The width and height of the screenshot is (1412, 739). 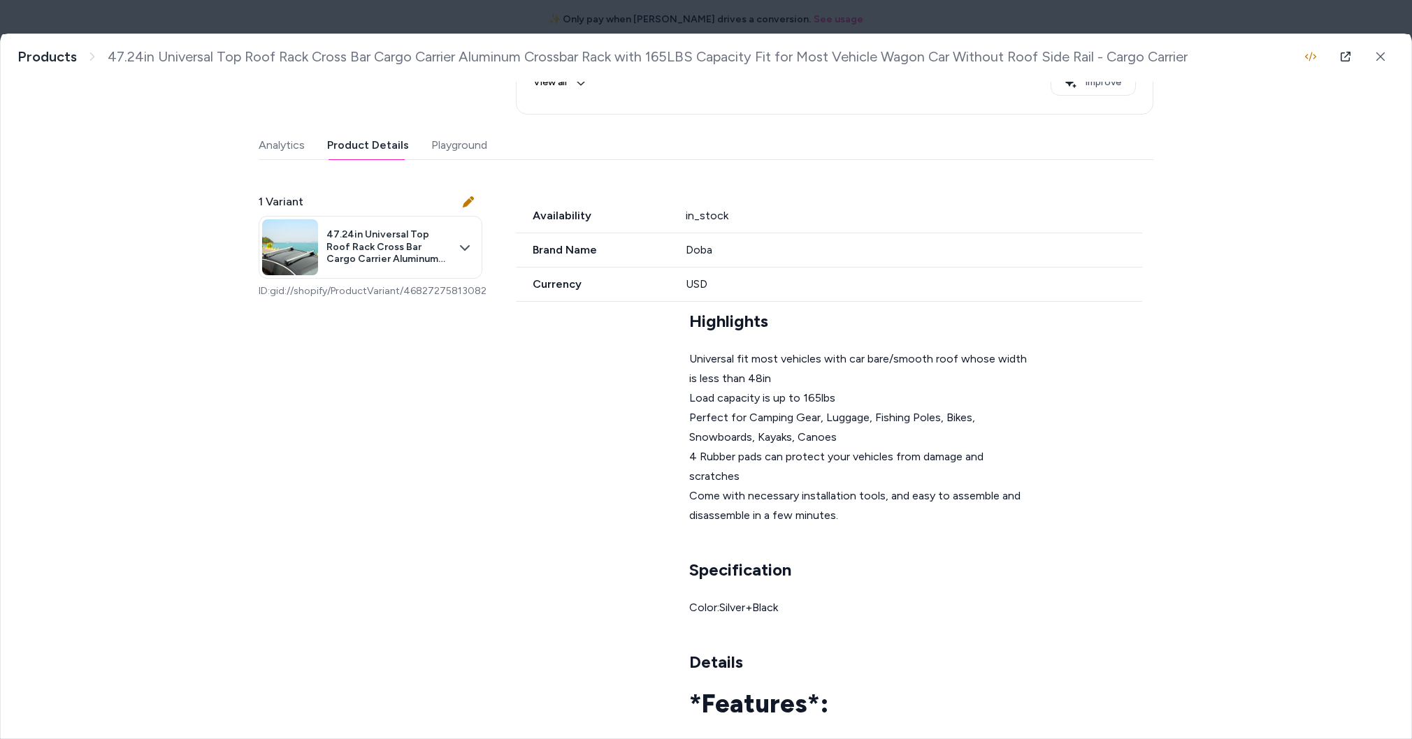 What do you see at coordinates (914, 216) in the screenshot?
I see `div: in_stock` at bounding box center [914, 216].